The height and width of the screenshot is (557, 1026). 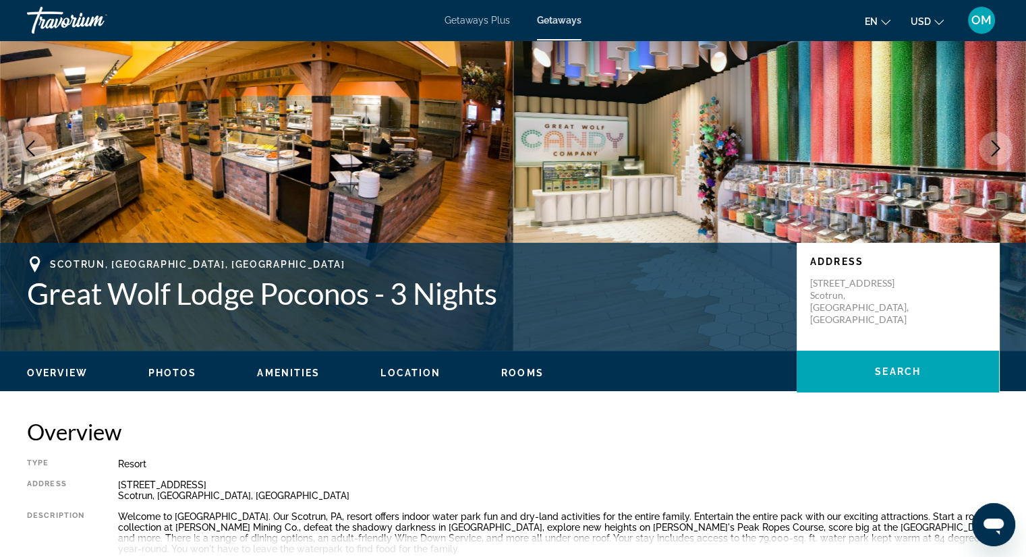 What do you see at coordinates (996, 148) in the screenshot?
I see `button: Next image` at bounding box center [996, 148].